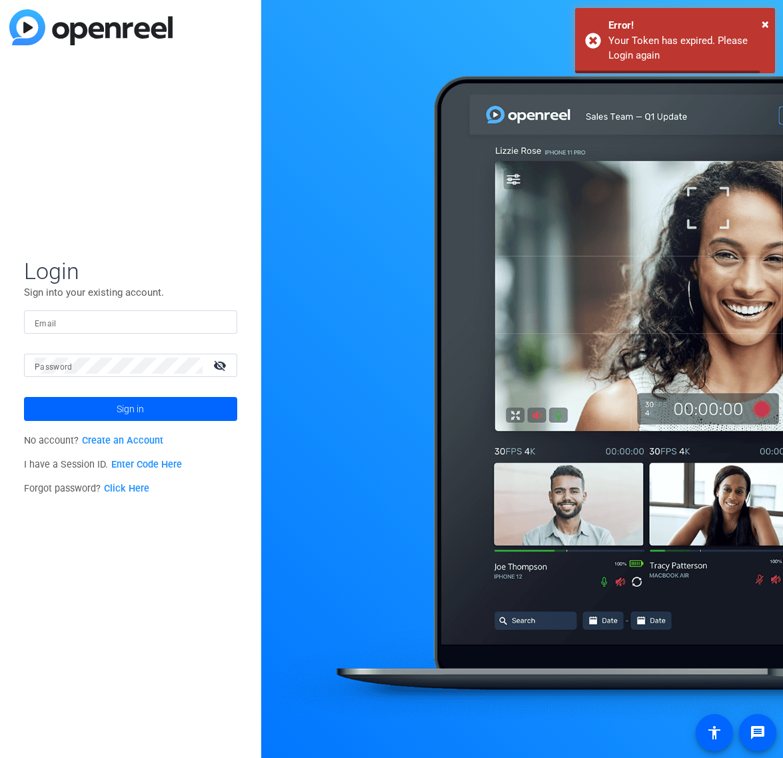 Image resolution: width=783 pixels, height=758 pixels. What do you see at coordinates (53, 367) in the screenshot?
I see `mat-label: Password` at bounding box center [53, 367].